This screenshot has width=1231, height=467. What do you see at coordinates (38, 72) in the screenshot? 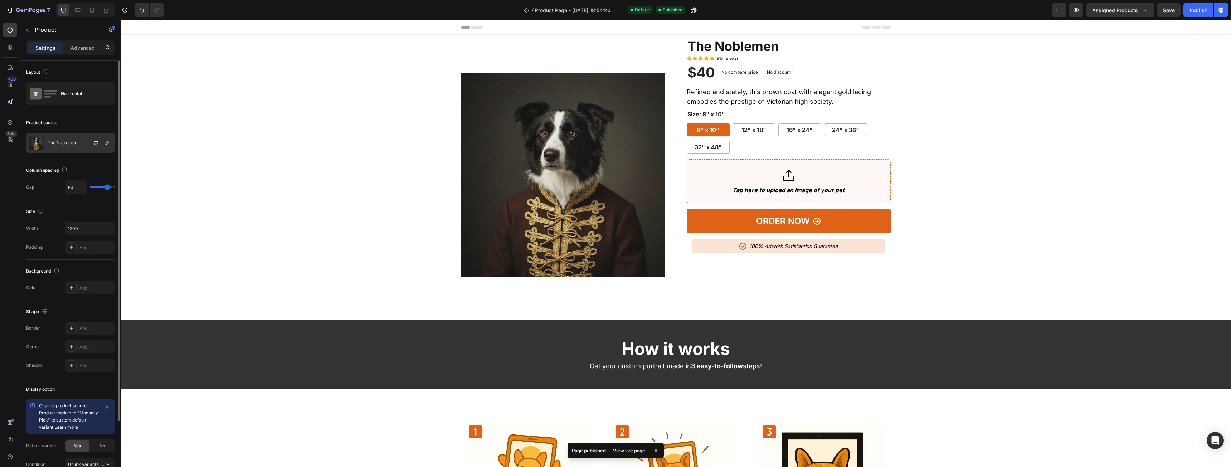
I see `div: Layout` at bounding box center [38, 72].